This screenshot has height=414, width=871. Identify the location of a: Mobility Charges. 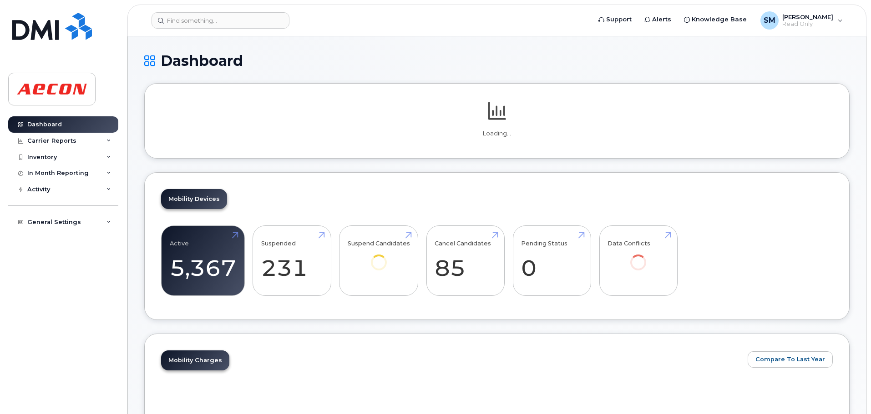
(195, 361).